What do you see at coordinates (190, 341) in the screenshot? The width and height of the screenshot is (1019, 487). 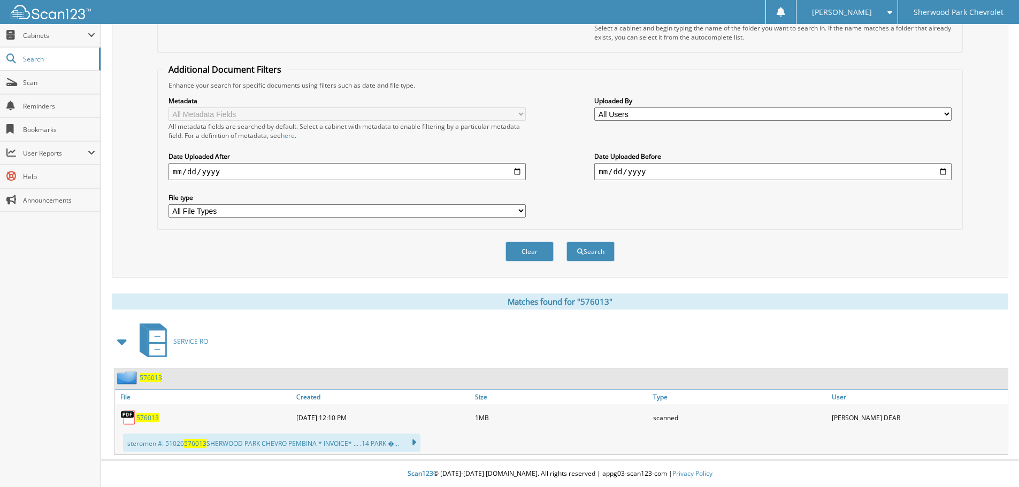 I see `span: SERVICE RO` at bounding box center [190, 341].